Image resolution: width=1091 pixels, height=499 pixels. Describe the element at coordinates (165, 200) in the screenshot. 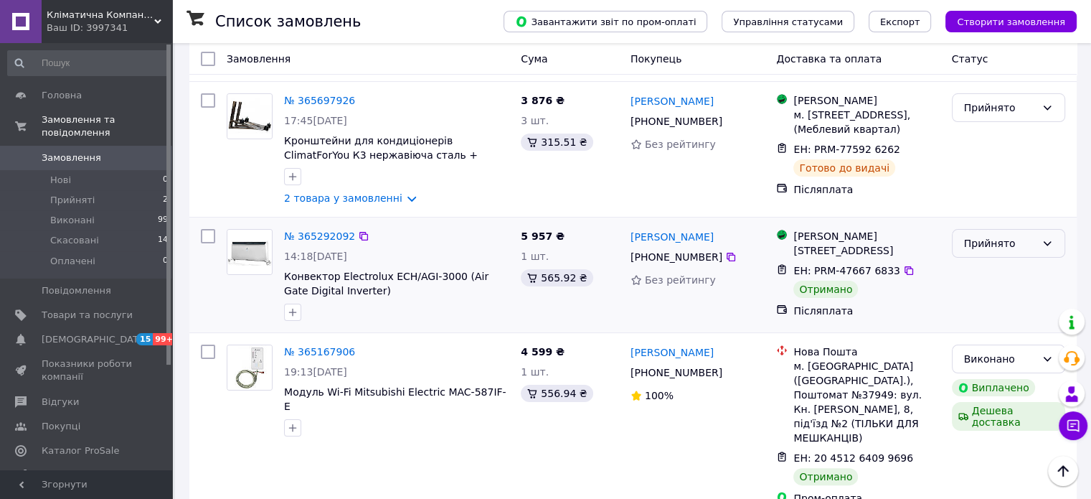

I see `span: 2` at that location.